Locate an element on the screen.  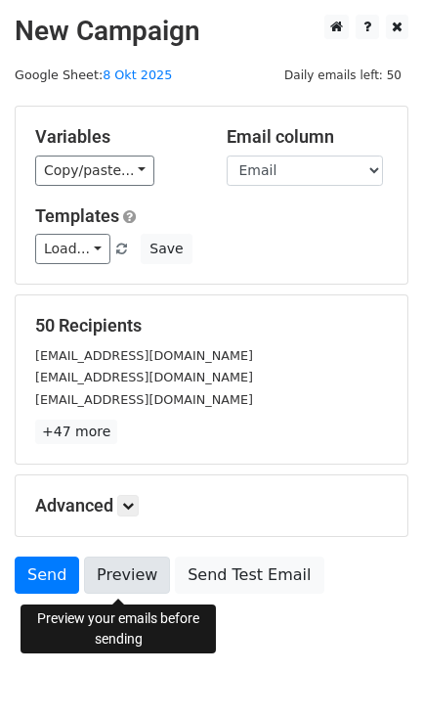
a: 8 Okt 2025 is located at coordinates (137, 74).